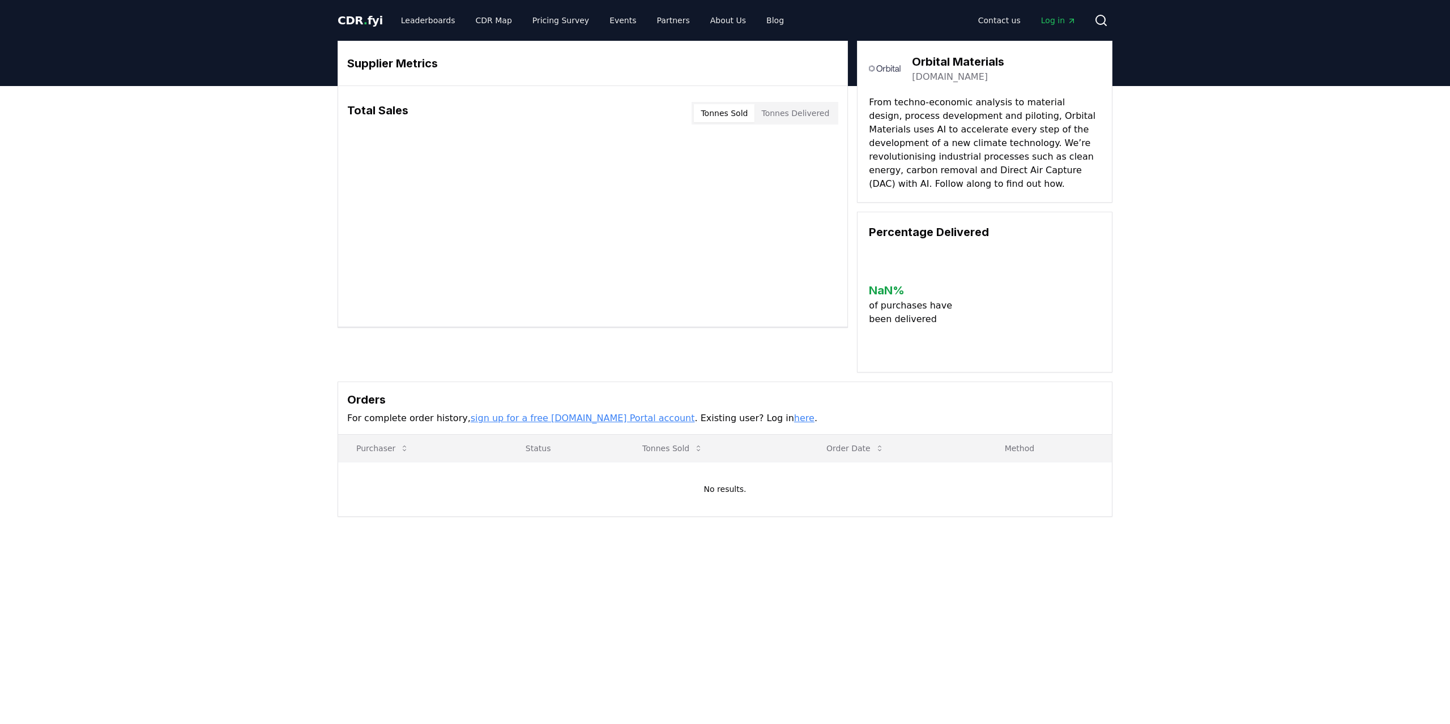 The width and height of the screenshot is (1450, 724). What do you see at coordinates (428, 20) in the screenshot?
I see `a: Leaderboards` at bounding box center [428, 20].